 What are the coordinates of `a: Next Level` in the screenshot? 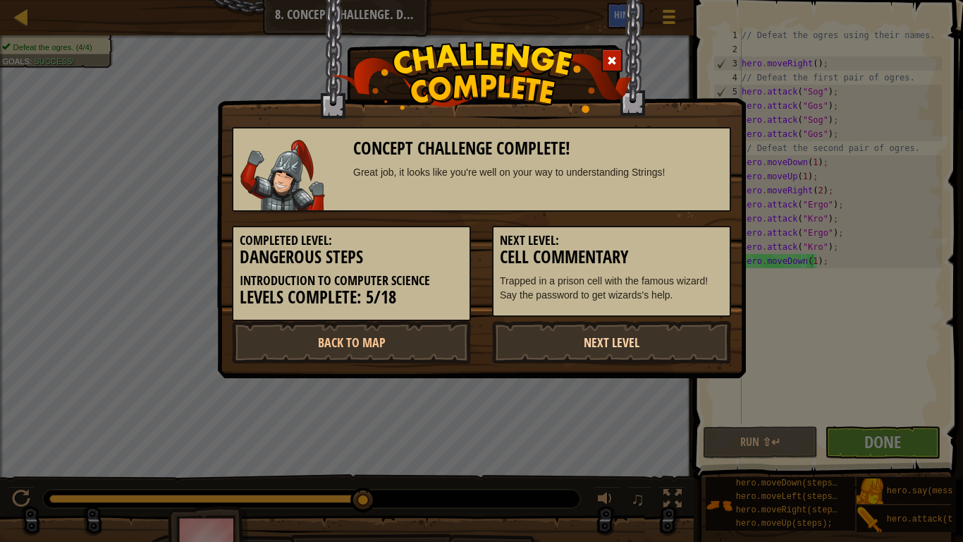 It's located at (611, 342).